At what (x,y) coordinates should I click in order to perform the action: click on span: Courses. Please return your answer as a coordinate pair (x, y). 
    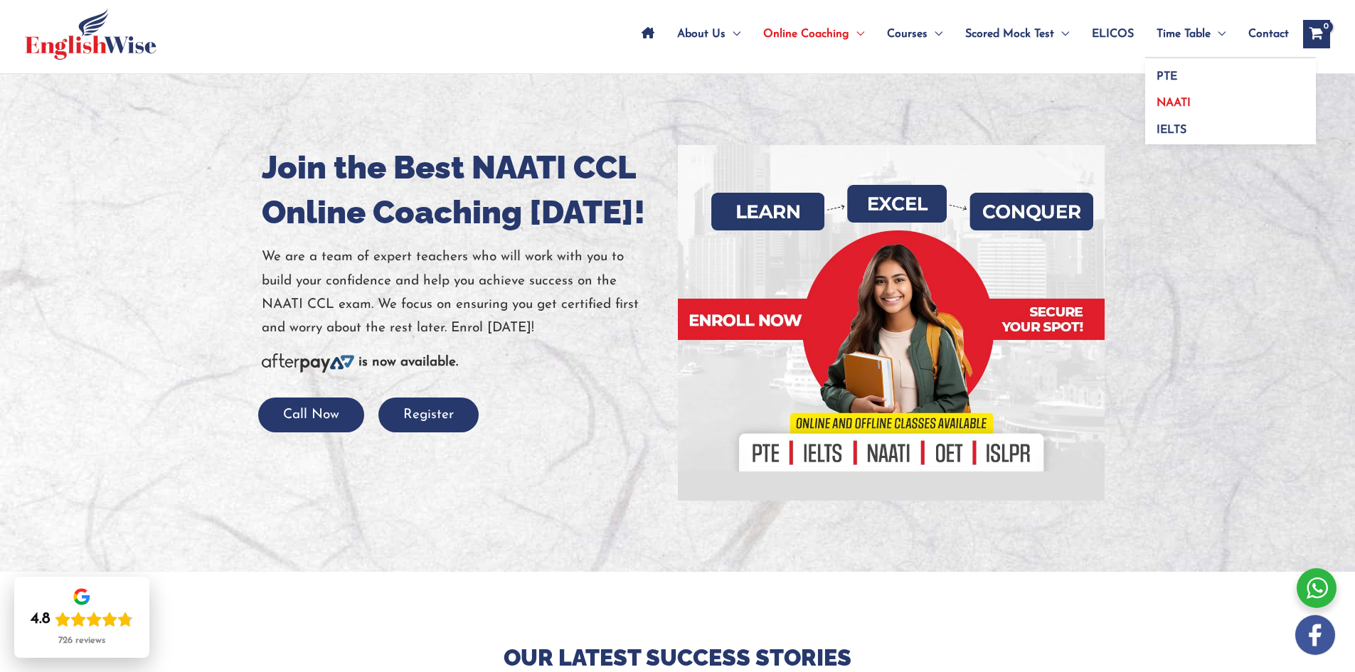
    Looking at the image, I should click on (907, 34).